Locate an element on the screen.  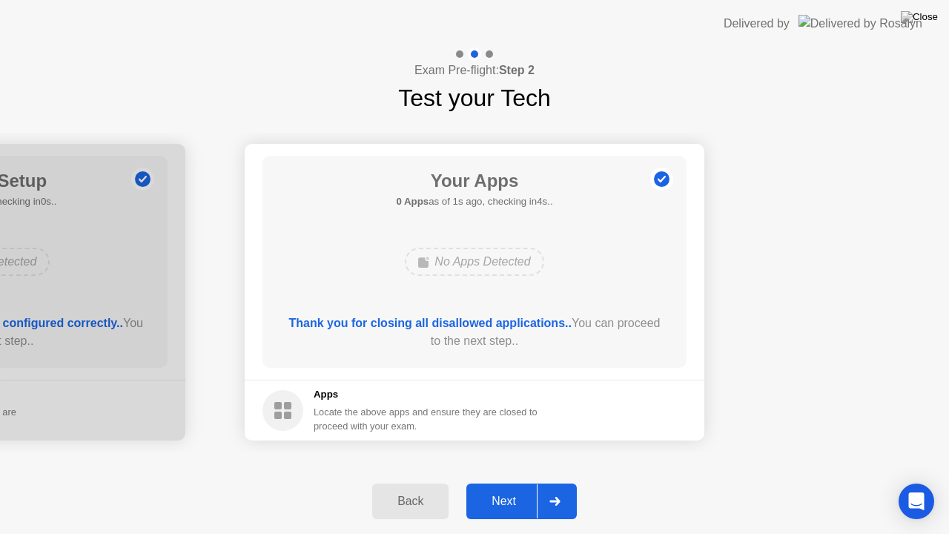
h5: as of 1s ago, checking in4s.. is located at coordinates (474, 202).